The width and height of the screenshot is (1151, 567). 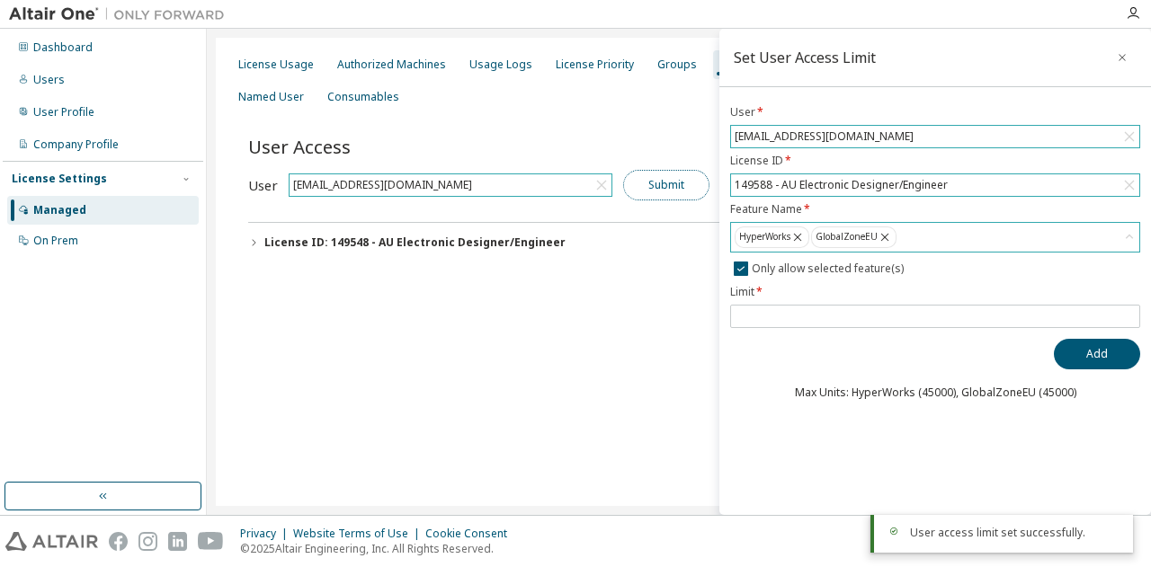 What do you see at coordinates (935, 393) in the screenshot?
I see `div: Max Units: HyperWorks (45000), GlobalZoneEU (45000)` at bounding box center [935, 393].